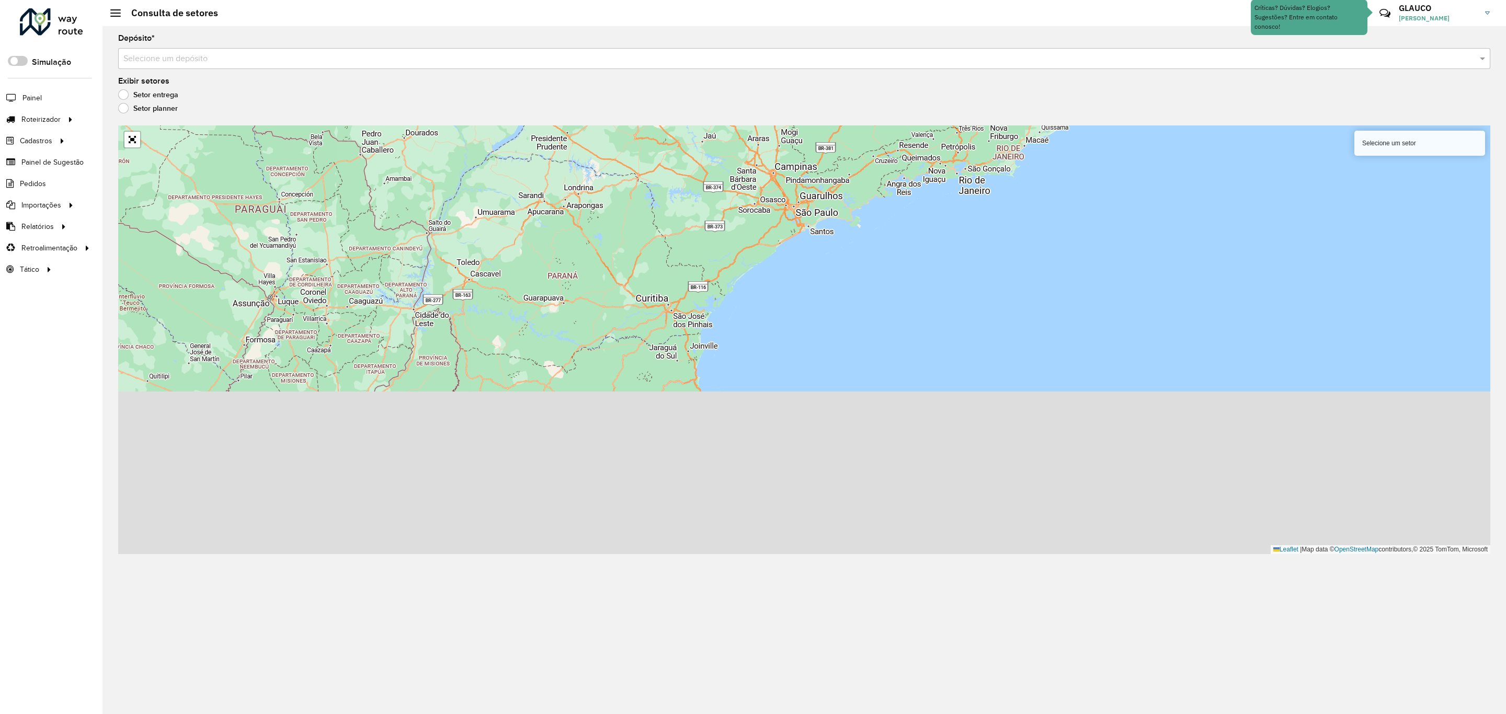  Describe the element at coordinates (36, 141) in the screenshot. I see `span: Cadastros` at that location.